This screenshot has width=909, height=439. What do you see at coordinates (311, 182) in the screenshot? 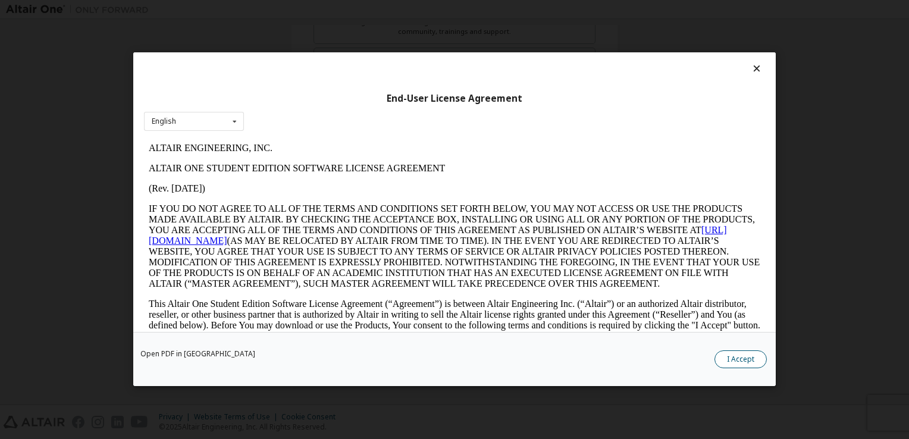
I see `p: This Altair One Student Edition Software License Agreement (“Agreement”) is between Altair Engine...` at bounding box center [311, 182].